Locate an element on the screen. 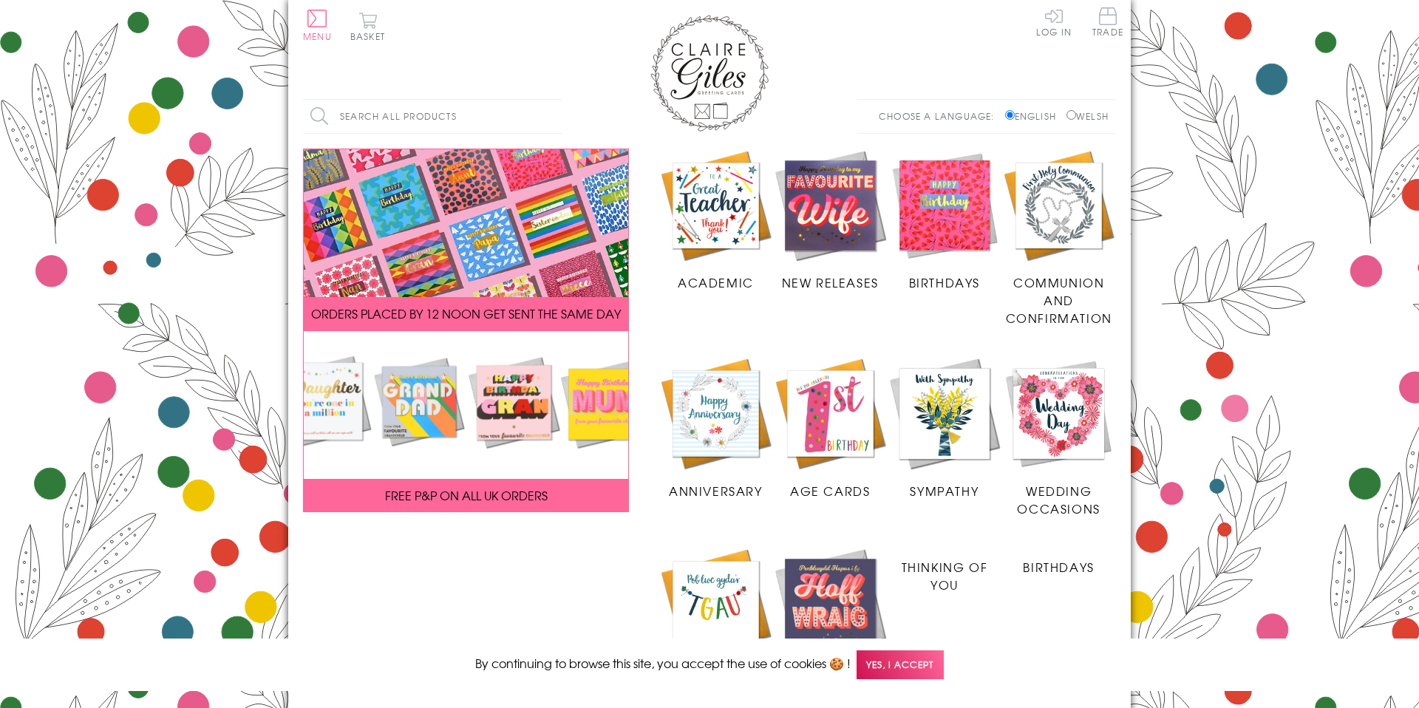 The width and height of the screenshot is (1419, 708). span: Anniversary is located at coordinates (715, 491).